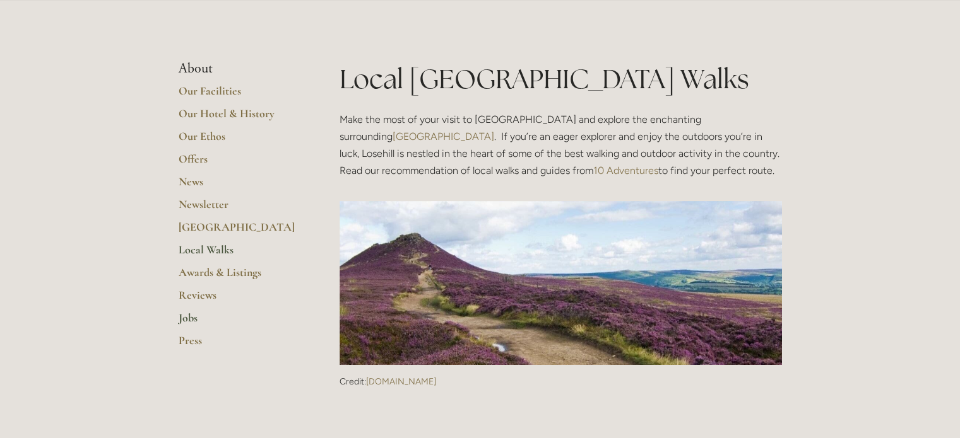  I want to click on a: Jobs, so click(238, 322).